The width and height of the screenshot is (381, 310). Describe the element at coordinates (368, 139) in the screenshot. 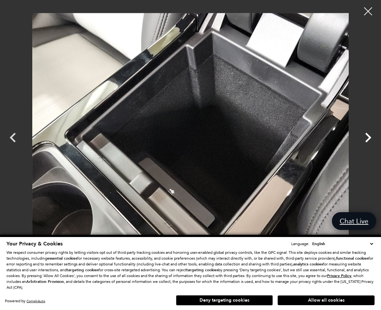

I see `div: Next` at that location.